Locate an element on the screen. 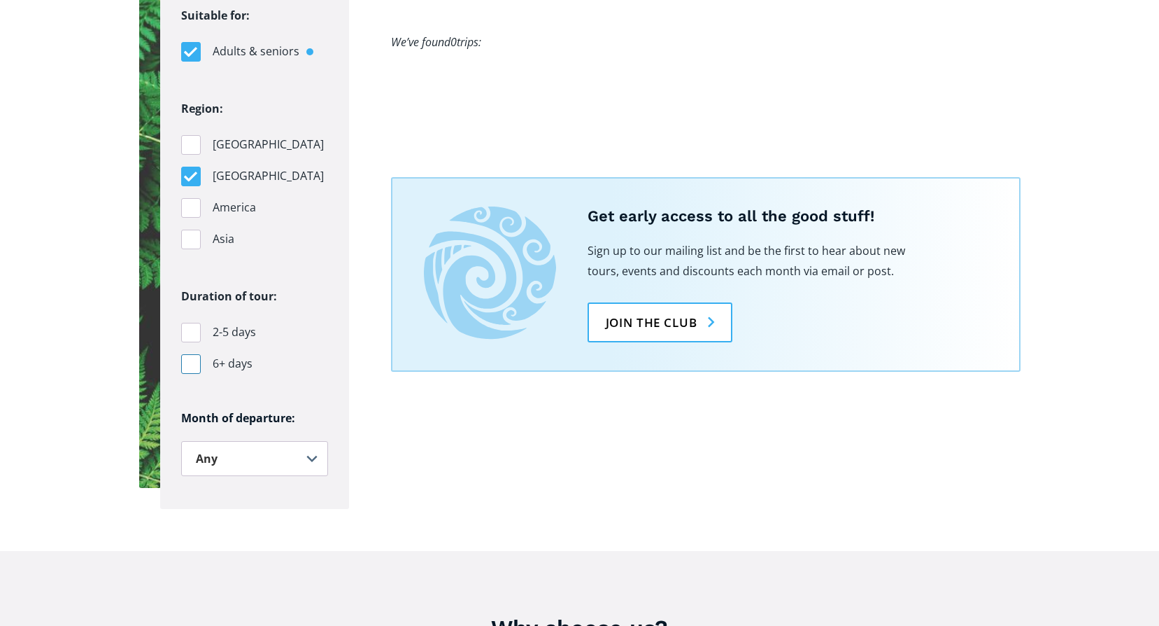  span: 0 is located at coordinates (453, 42).